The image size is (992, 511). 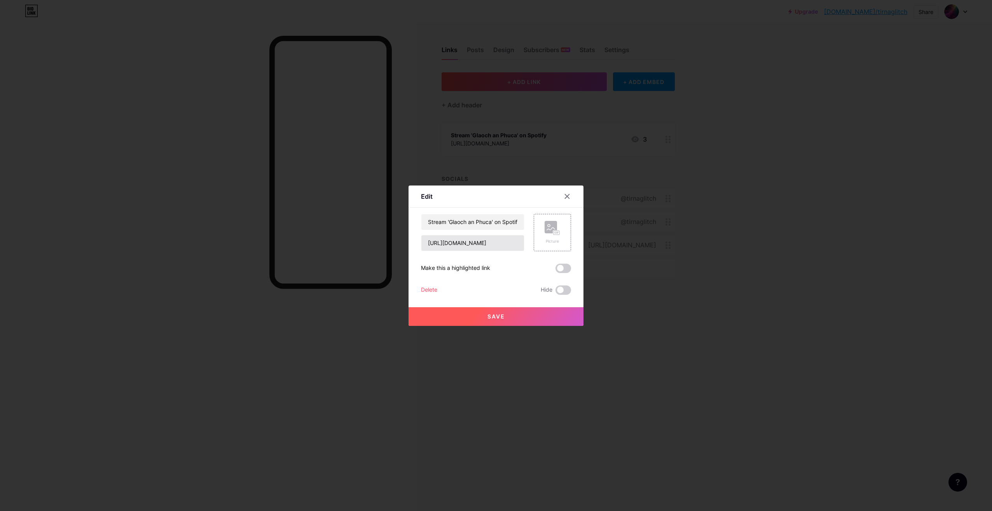 What do you see at coordinates (427, 196) in the screenshot?
I see `div: Edit` at bounding box center [427, 196].